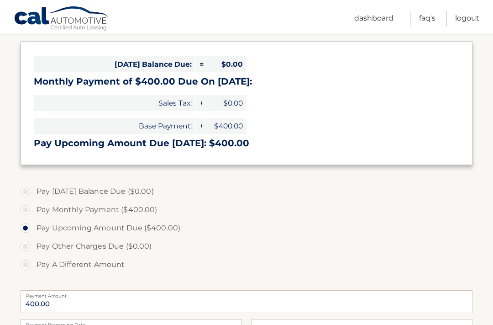 The width and height of the screenshot is (493, 325). I want to click on label: Pay Other Charges Due ($0.00), so click(247, 246).